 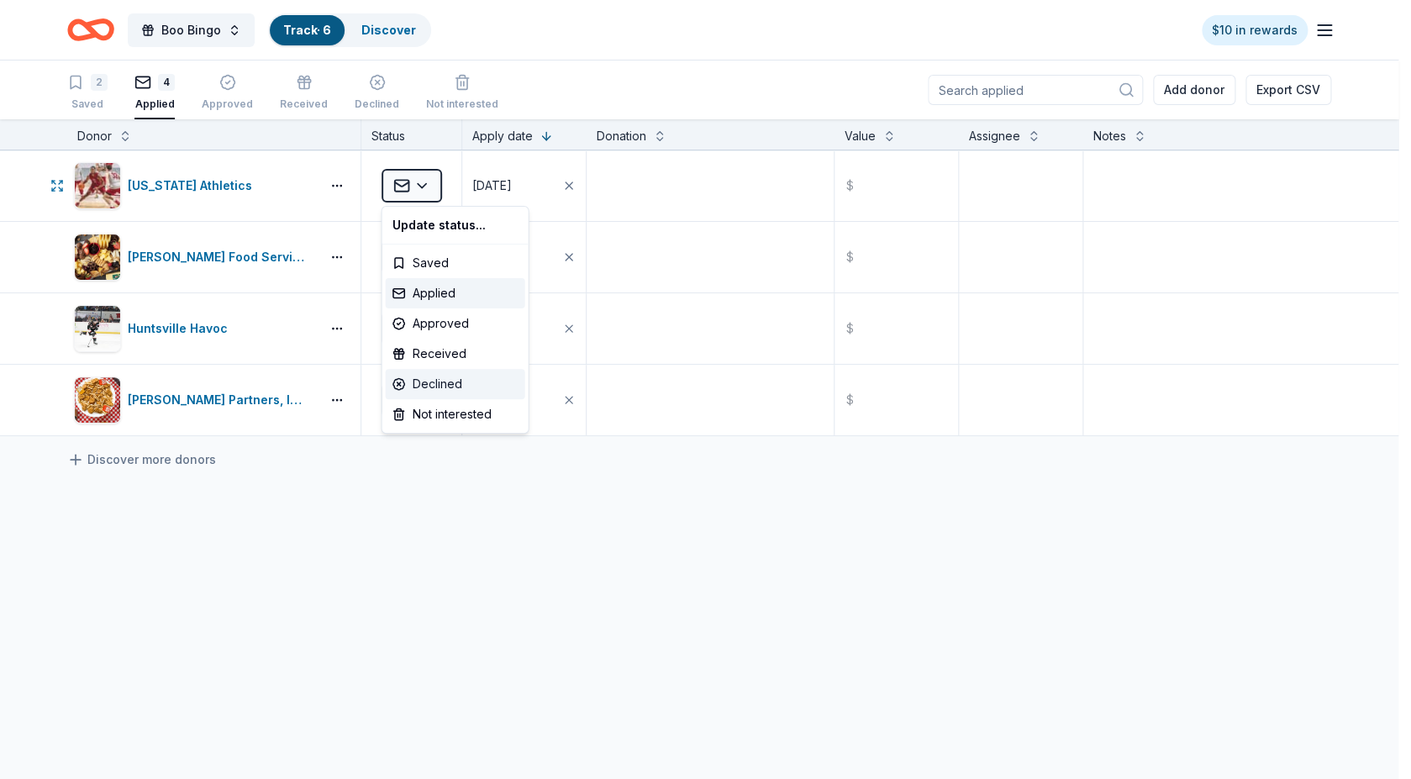 What do you see at coordinates (455, 323) in the screenshot?
I see `div: Approved` at bounding box center [455, 323].